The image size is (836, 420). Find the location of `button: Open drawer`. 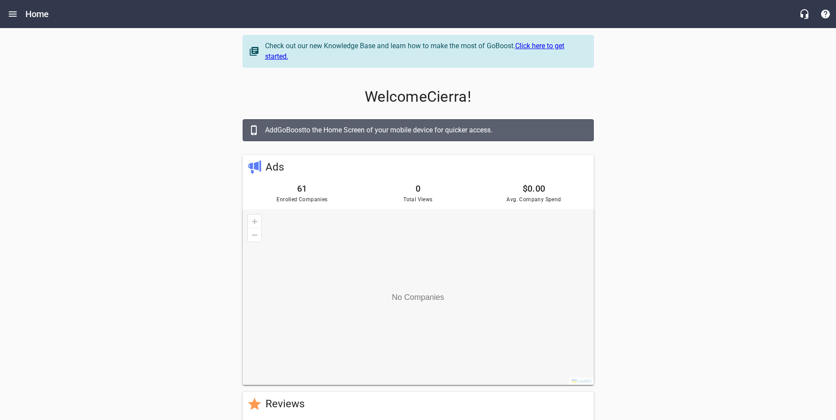

button: Open drawer is located at coordinates (13, 14).